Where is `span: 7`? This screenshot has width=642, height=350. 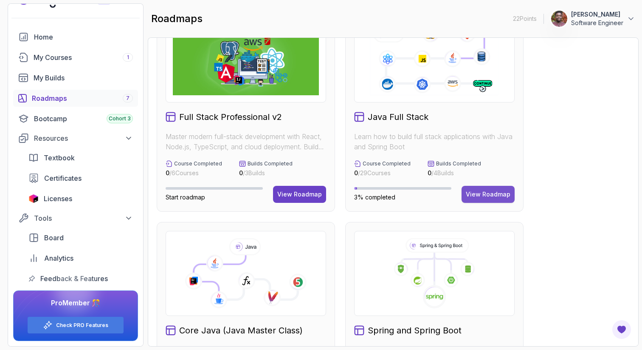
span: 7 is located at coordinates (128, 98).